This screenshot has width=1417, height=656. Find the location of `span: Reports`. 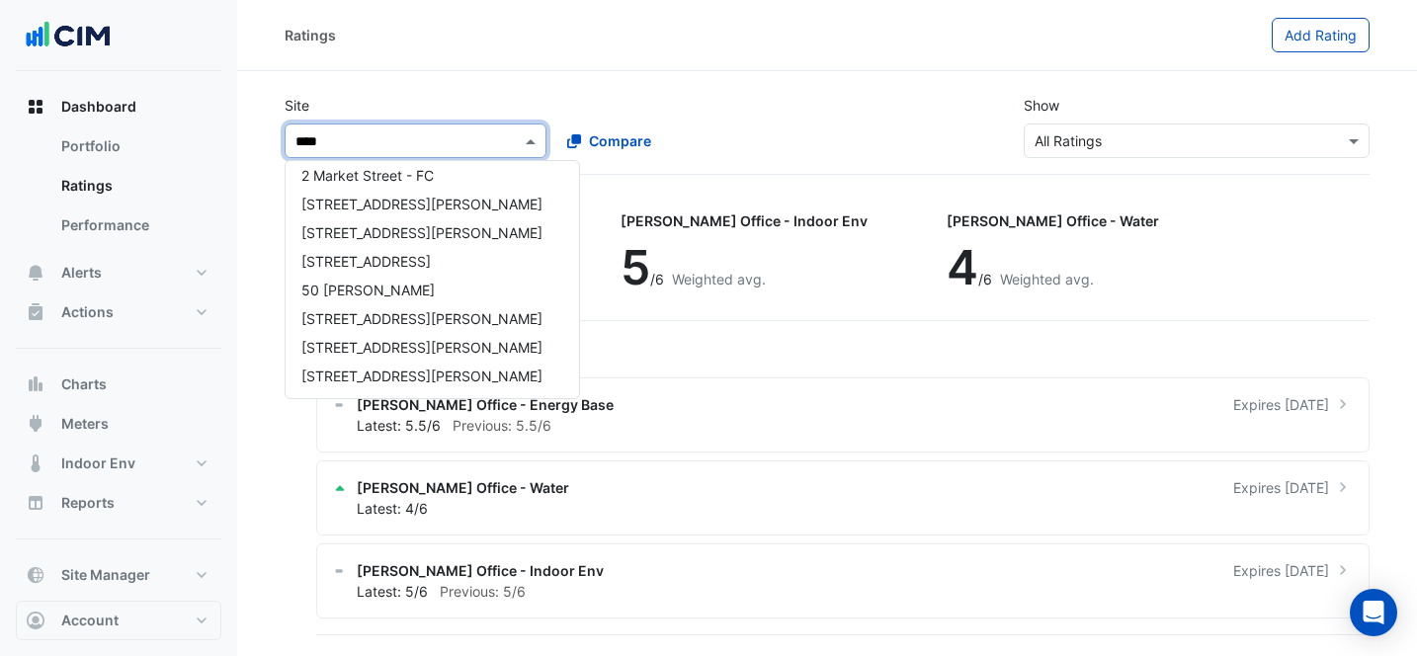

span: Reports is located at coordinates (88, 503).